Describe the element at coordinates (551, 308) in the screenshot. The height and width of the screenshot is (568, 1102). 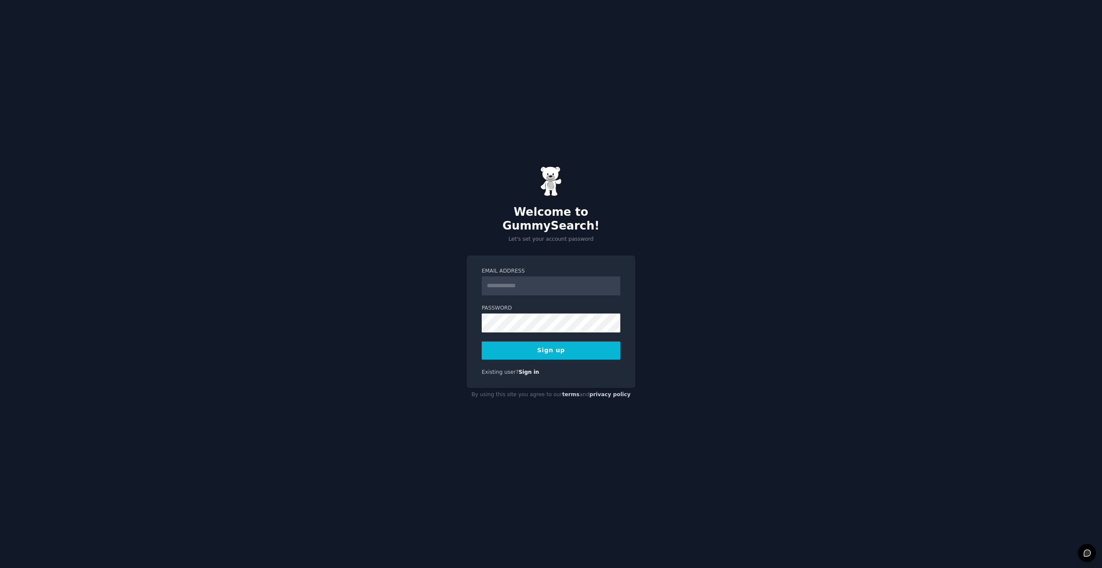
I see `label: Password` at that location.